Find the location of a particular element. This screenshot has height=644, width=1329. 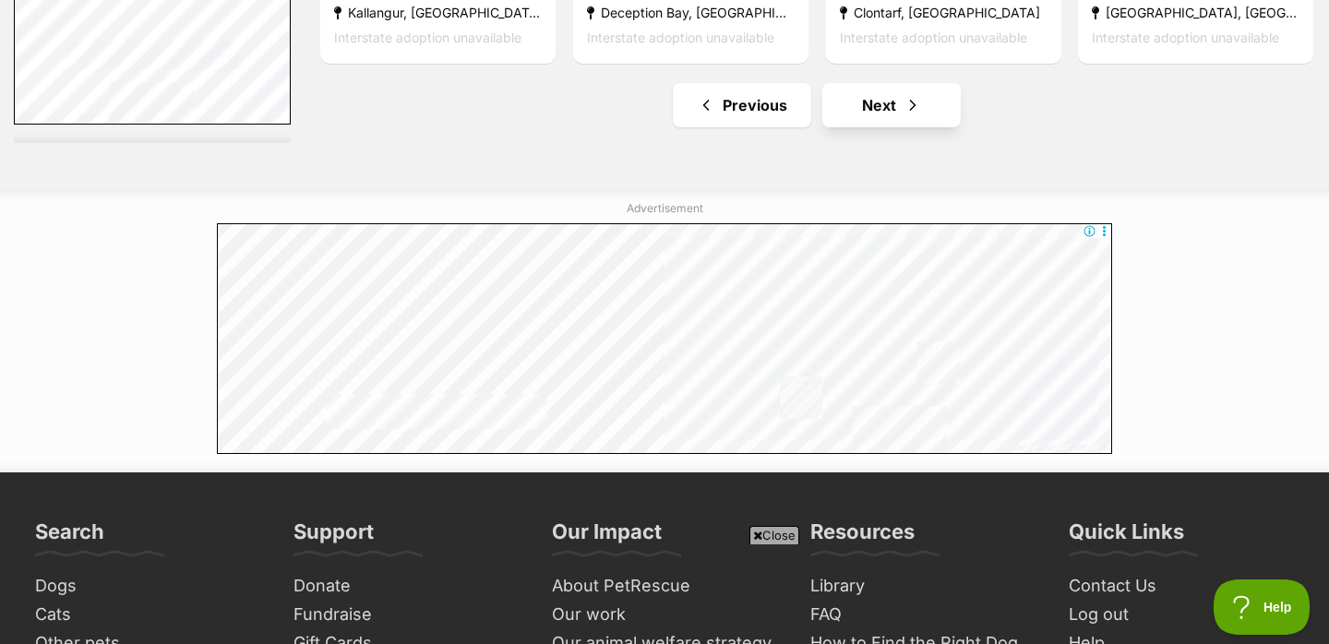

h3: Support is located at coordinates (333, 537).